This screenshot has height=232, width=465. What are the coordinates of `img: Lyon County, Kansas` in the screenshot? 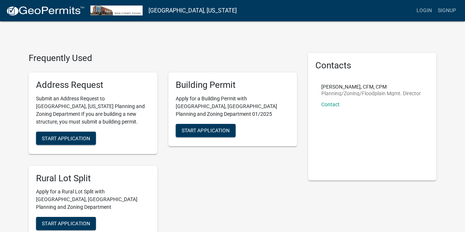 It's located at (116, 10).